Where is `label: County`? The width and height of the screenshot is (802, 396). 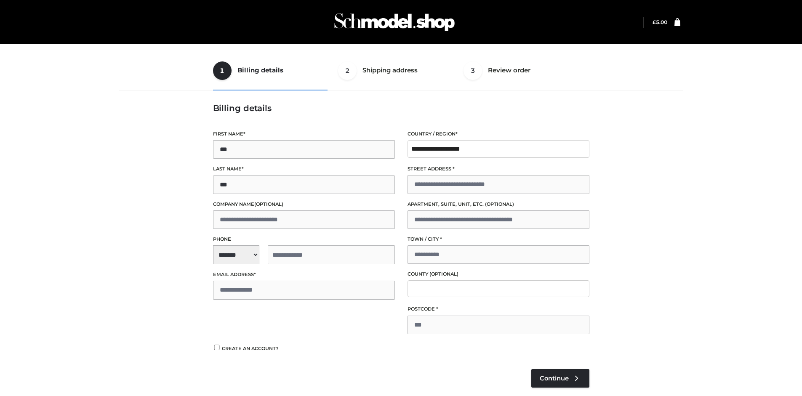
label: County is located at coordinates (498, 274).